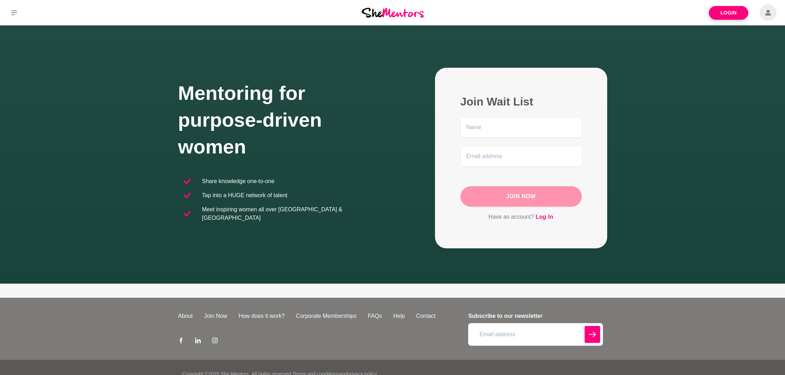 This screenshot has width=785, height=375. What do you see at coordinates (544, 217) in the screenshot?
I see `a: Log In` at bounding box center [544, 217].